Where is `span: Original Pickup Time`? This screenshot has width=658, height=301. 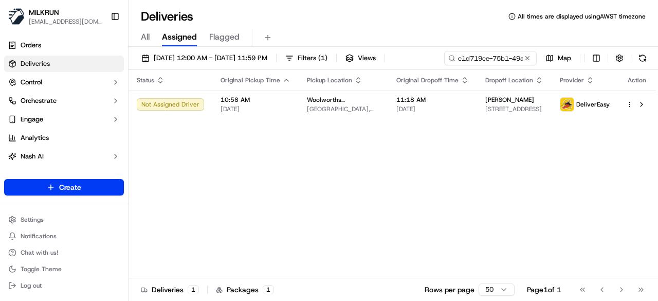 span: Original Pickup Time is located at coordinates (250, 80).